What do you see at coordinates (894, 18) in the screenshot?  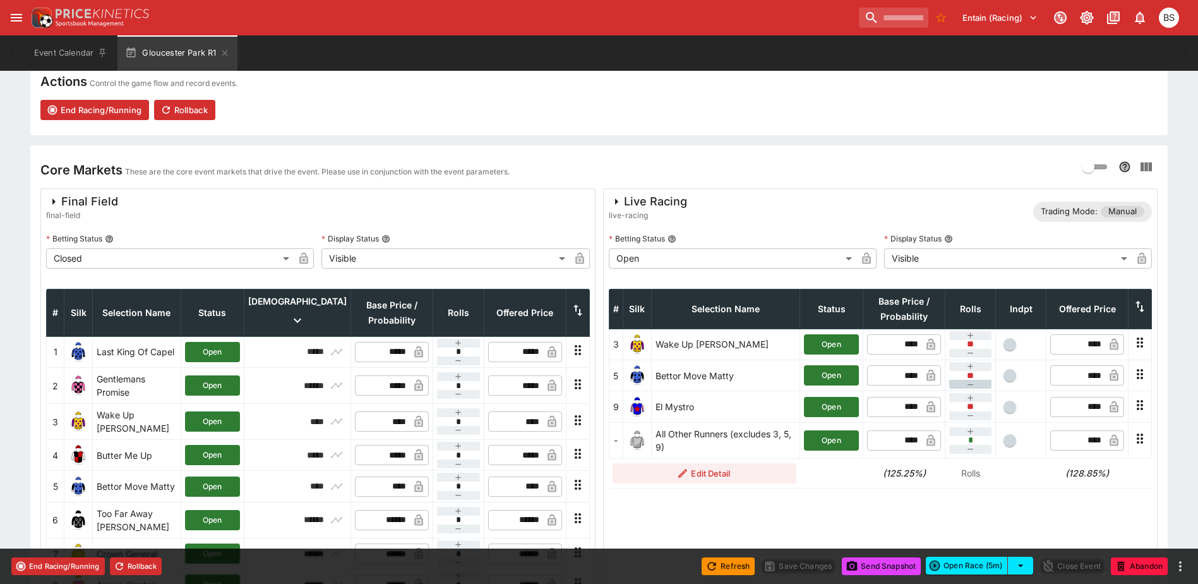 I see `input: search` at bounding box center [894, 18].